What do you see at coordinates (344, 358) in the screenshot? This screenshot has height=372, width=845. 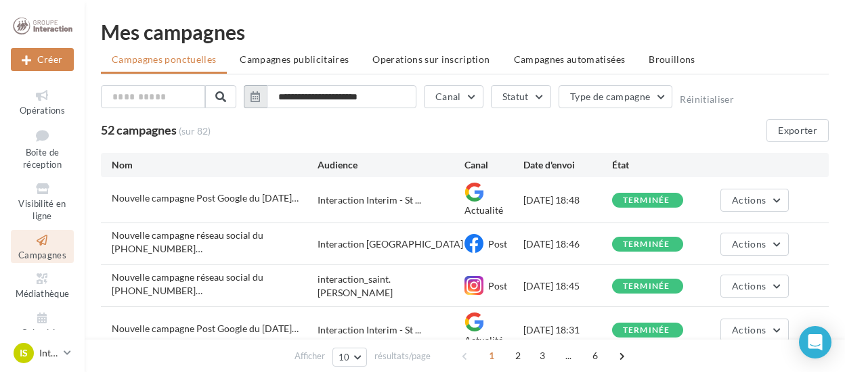 I see `span: 10` at bounding box center [344, 358].